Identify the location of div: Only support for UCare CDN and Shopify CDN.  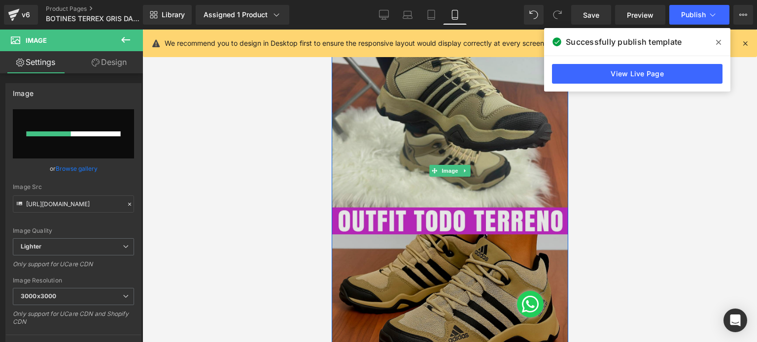
(73, 321).